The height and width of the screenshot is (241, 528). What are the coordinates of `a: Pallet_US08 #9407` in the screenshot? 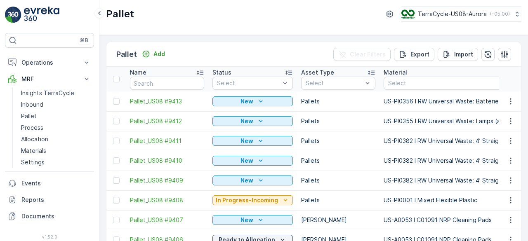 It's located at (167, 220).